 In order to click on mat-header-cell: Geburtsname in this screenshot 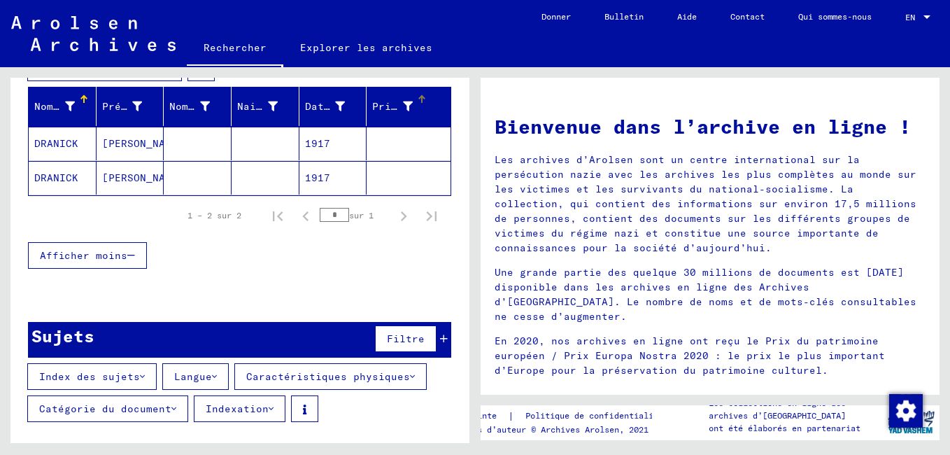, I will do `click(197, 106)`.